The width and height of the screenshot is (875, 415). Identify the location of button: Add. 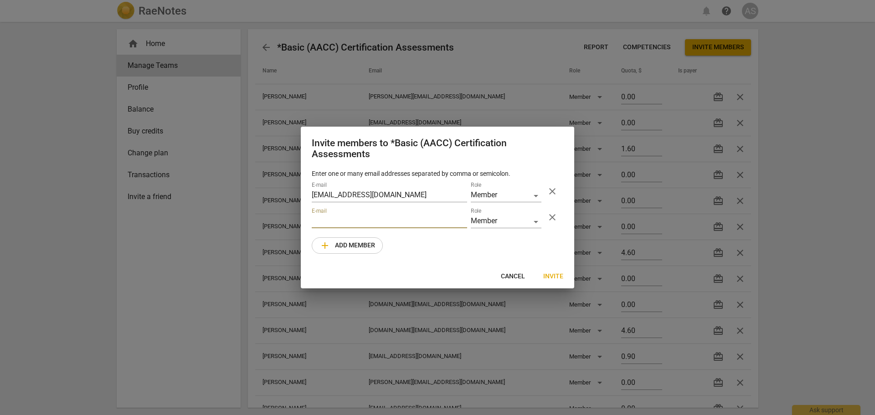
(347, 246).